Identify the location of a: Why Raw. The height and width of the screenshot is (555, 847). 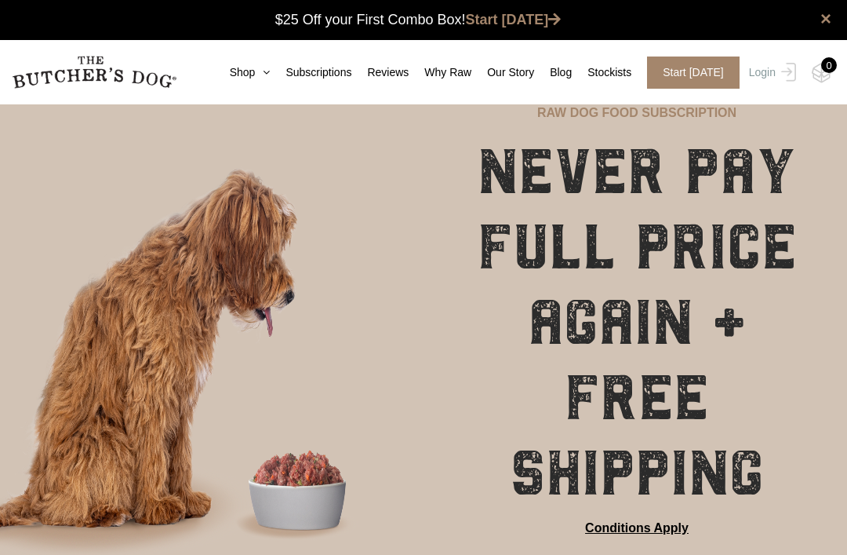
(440, 72).